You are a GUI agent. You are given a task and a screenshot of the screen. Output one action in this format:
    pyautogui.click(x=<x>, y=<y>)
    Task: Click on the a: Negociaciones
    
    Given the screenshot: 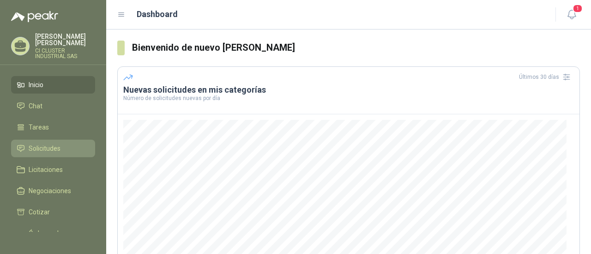 What is the action you would take?
    pyautogui.click(x=53, y=191)
    